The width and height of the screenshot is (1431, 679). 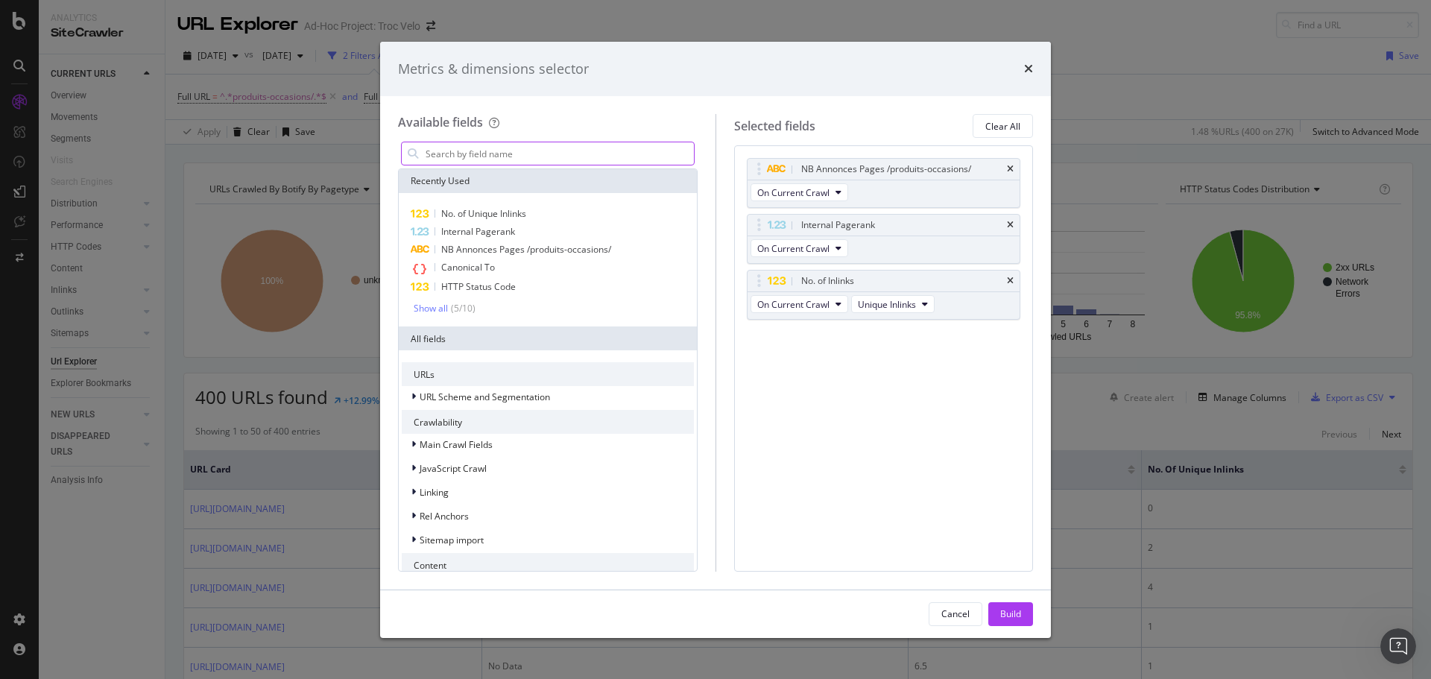 I want to click on div: All fields, so click(x=548, y=338).